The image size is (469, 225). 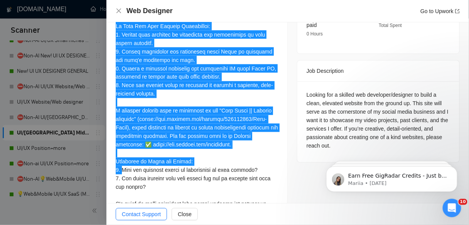 I want to click on span: Close, so click(x=185, y=214).